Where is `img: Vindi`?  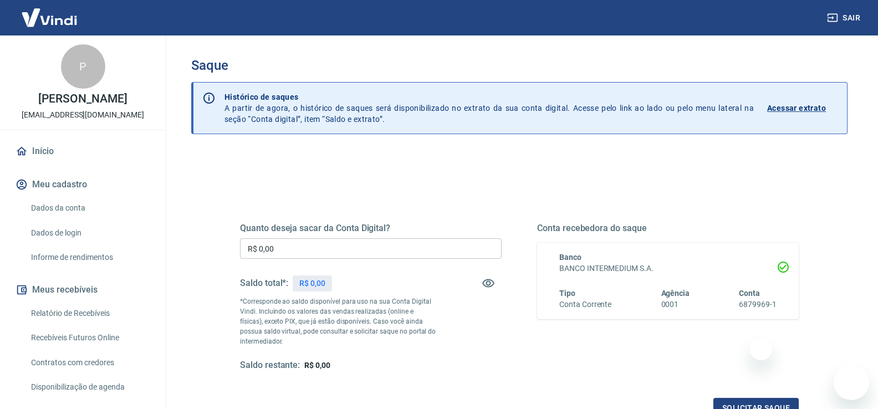 img: Vindi is located at coordinates (49, 17).